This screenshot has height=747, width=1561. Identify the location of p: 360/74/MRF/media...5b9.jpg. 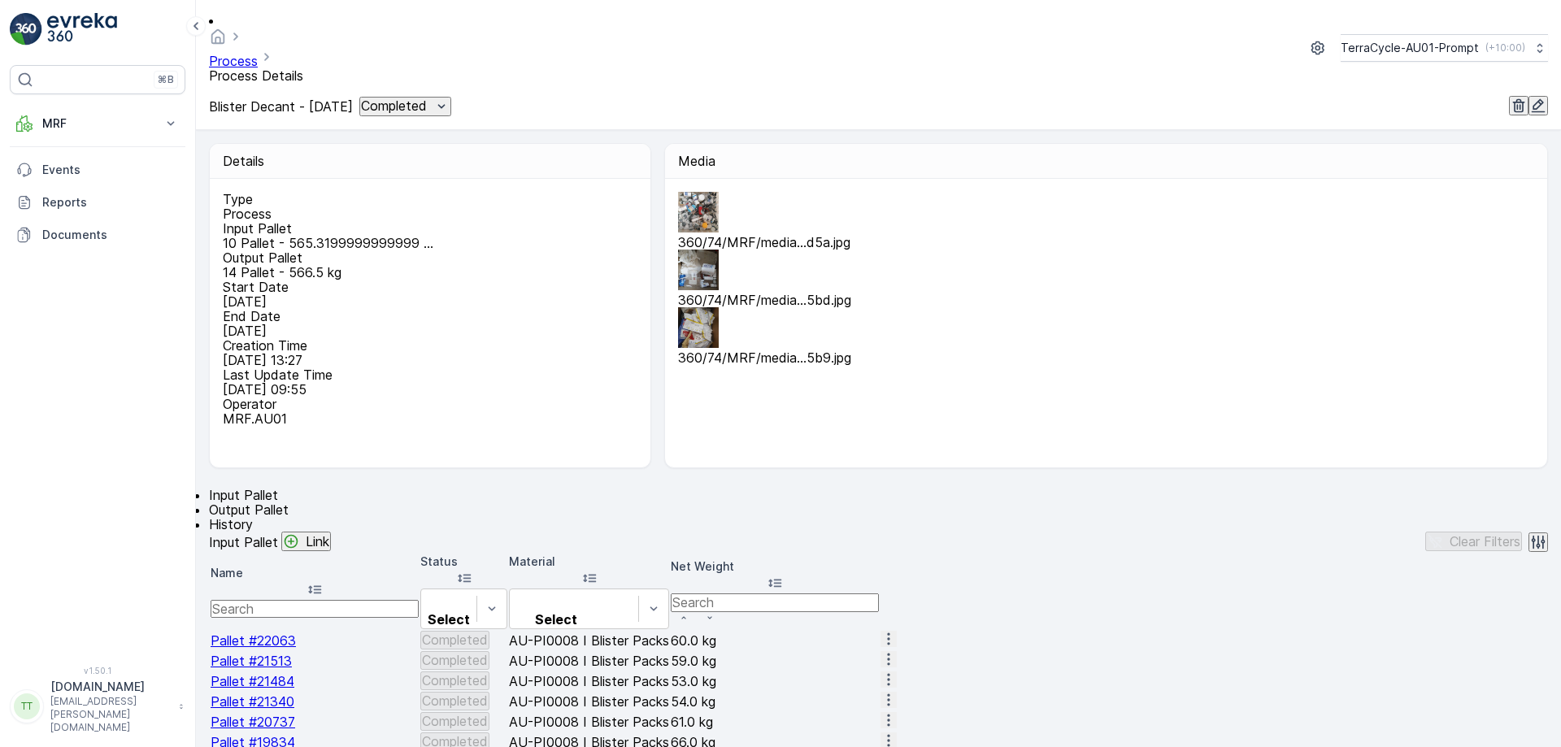
(1104, 358).